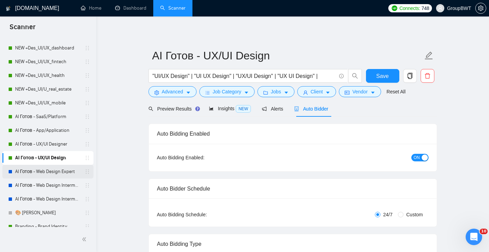 The width and height of the screenshot is (489, 252). Describe the element at coordinates (173, 8) in the screenshot. I see `a: searchScanner` at that location.